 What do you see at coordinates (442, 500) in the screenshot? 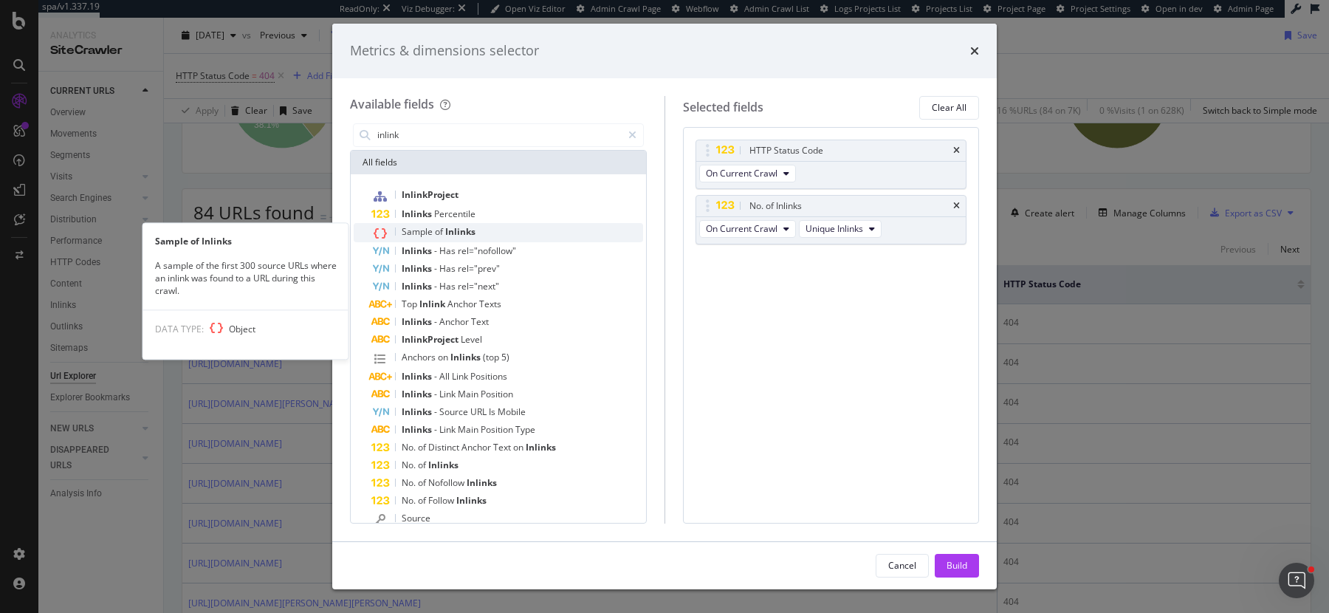
I see `span: Follow` at bounding box center [442, 500].